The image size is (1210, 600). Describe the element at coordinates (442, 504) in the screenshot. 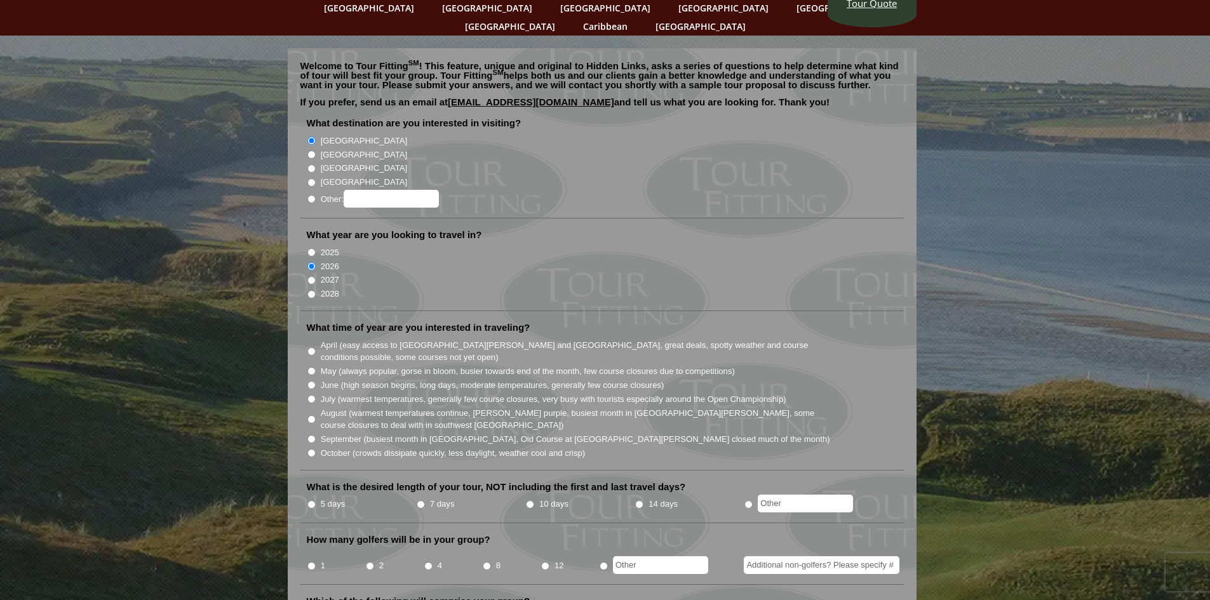

I see `label: 7 days` at that location.